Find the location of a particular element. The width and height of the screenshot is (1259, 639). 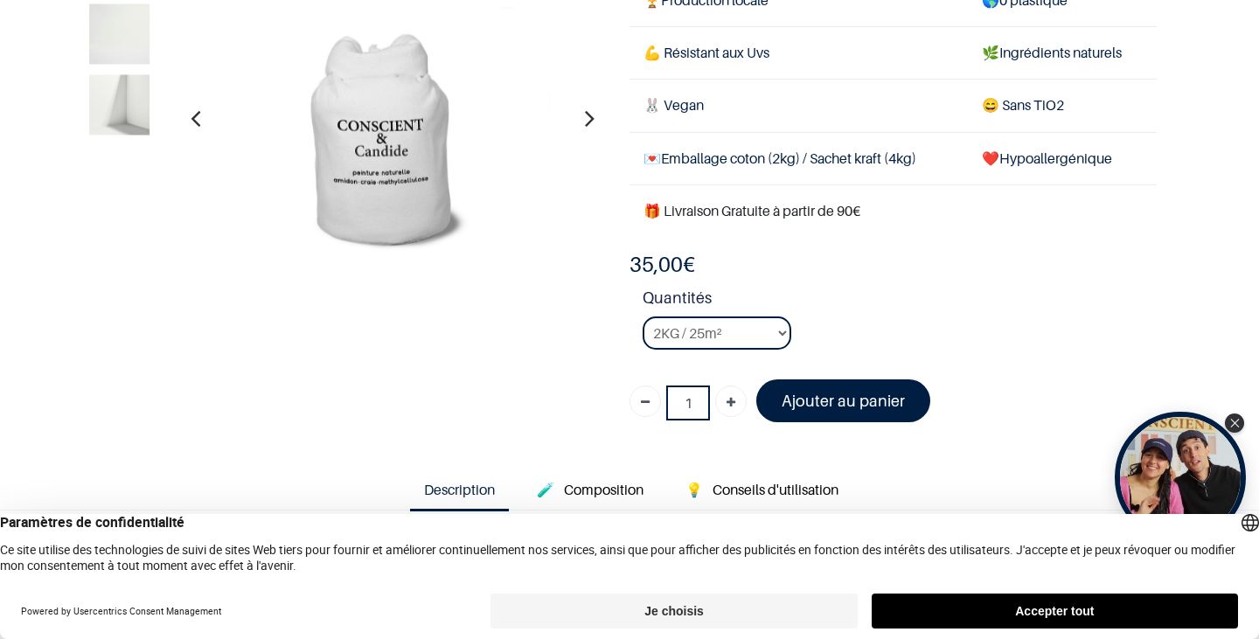

div: Tolstoy bubble widget is located at coordinates (1180, 477).